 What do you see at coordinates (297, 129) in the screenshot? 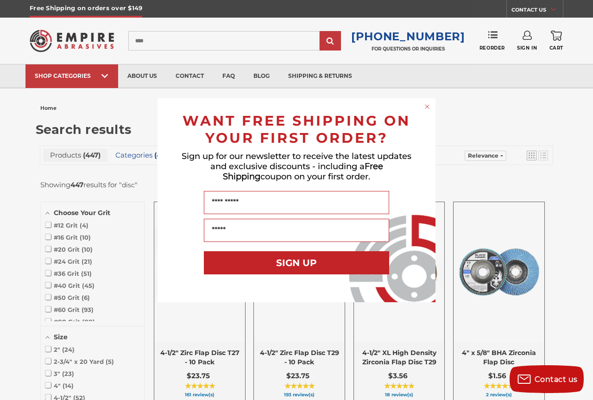
I see `span: WANT FREE SHIPPING ON YOUR FIRST ORDER?` at bounding box center [297, 129].